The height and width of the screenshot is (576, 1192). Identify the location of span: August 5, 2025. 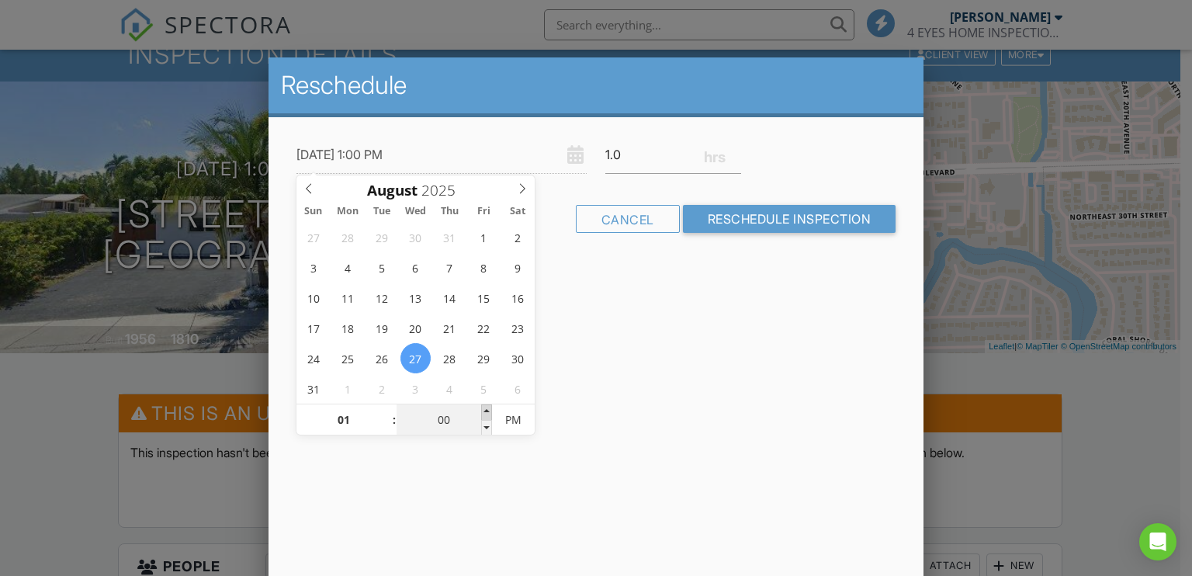
(381, 267).